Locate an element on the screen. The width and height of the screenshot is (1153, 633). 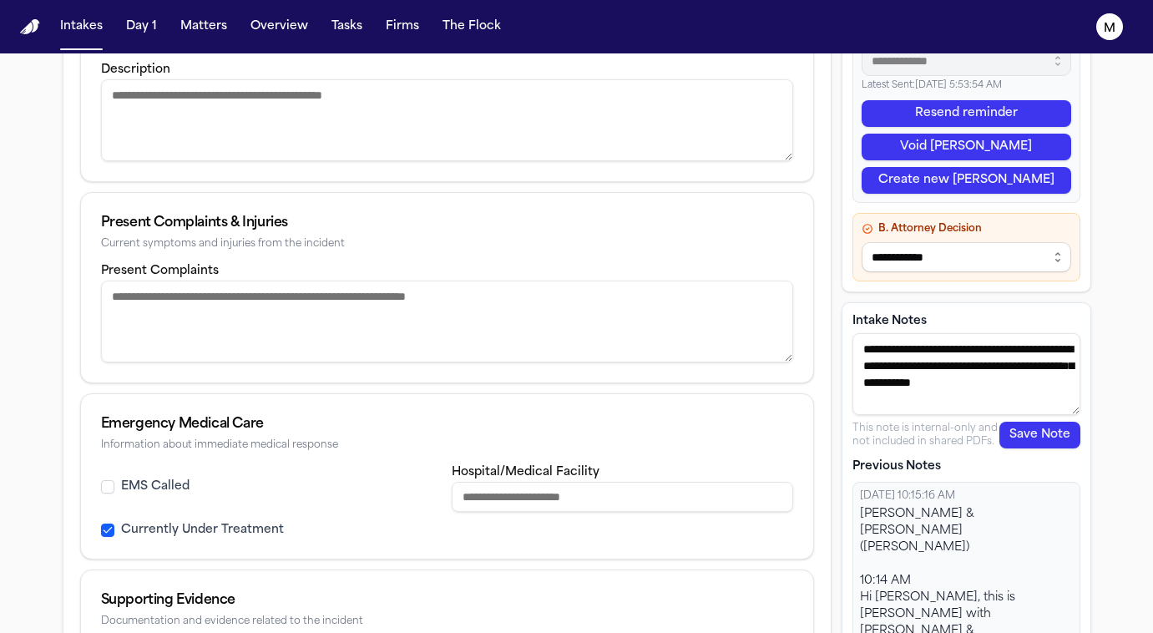
div: Information about immediate medical response is located at coordinates (447, 445).